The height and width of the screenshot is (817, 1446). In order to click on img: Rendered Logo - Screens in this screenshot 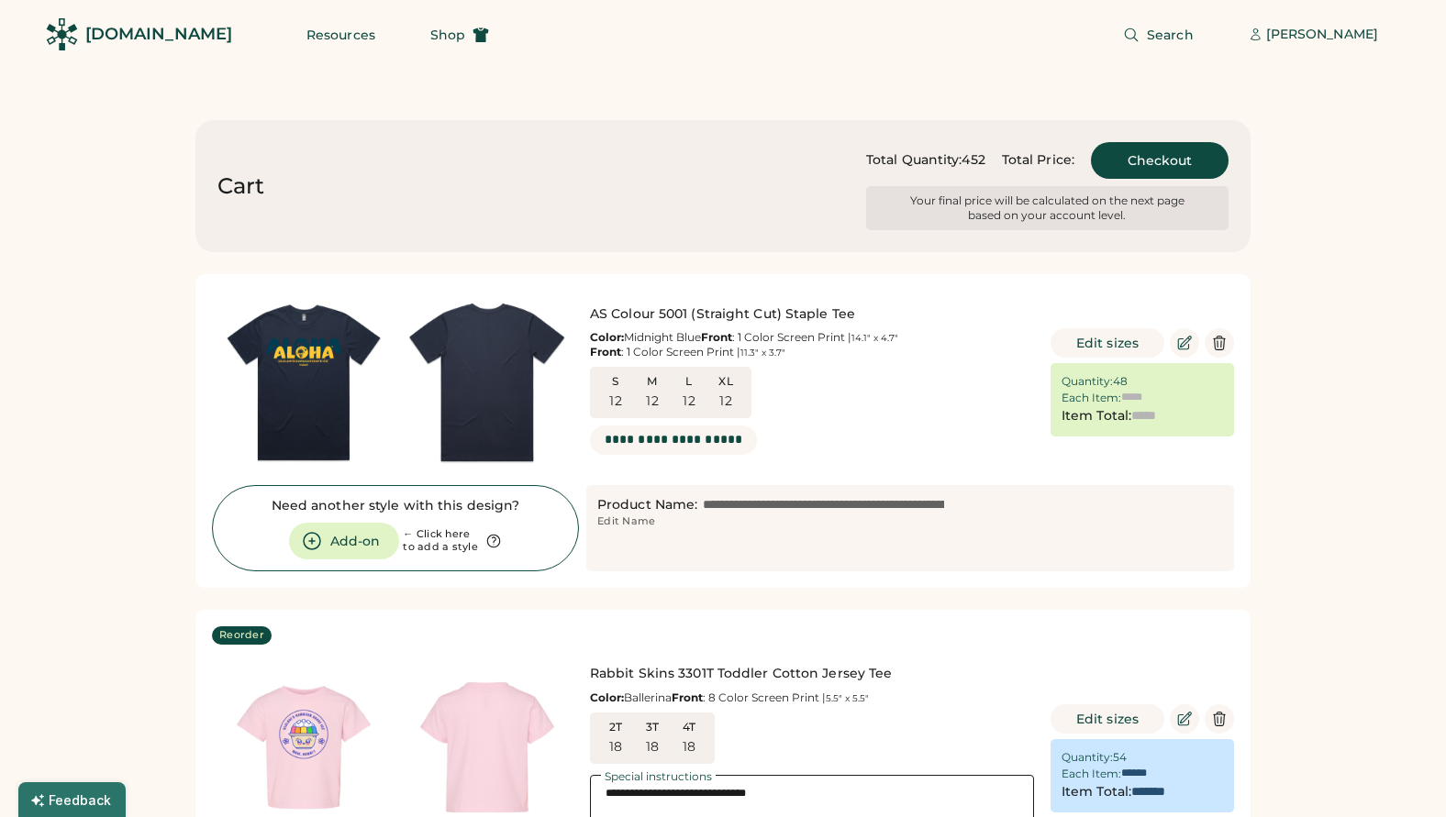, I will do `click(61, 34)`.